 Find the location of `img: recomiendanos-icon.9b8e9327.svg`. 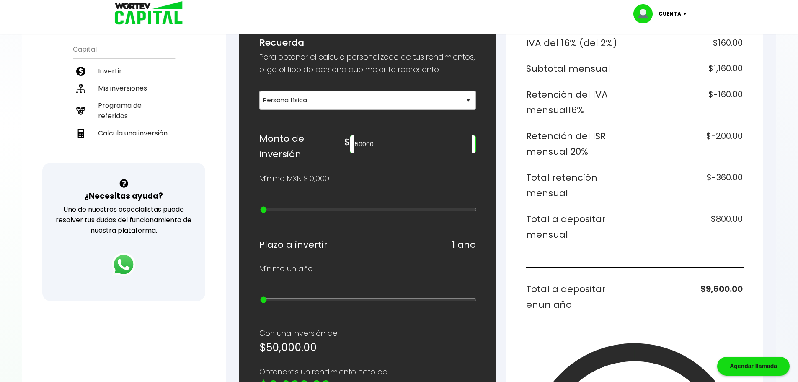

img: recomiendanos-icon.9b8e9327.svg is located at coordinates (81, 111).